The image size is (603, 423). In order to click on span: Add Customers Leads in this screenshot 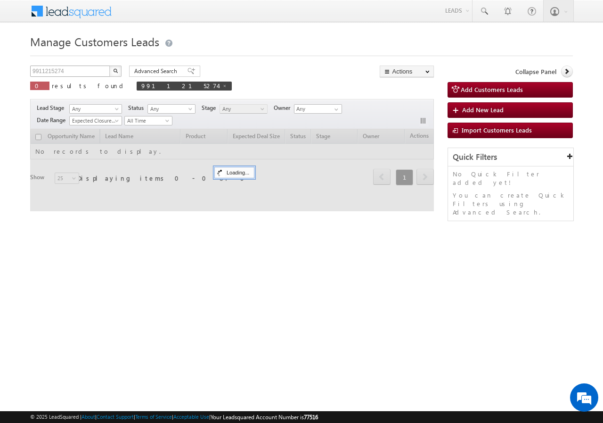, I will do `click(492, 89)`.